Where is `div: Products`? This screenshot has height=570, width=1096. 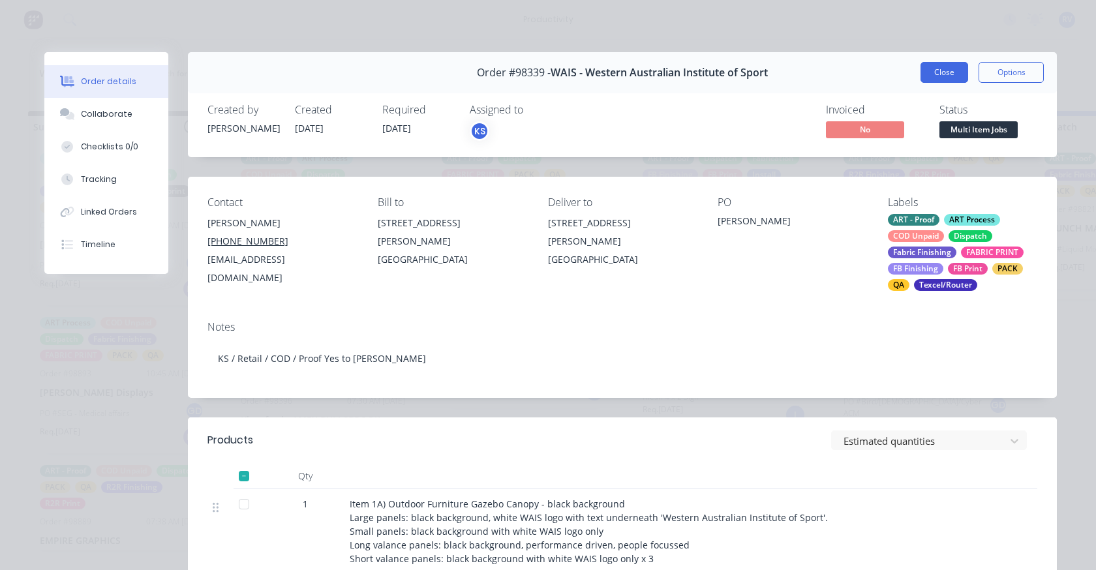
div: Products is located at coordinates (230, 440).